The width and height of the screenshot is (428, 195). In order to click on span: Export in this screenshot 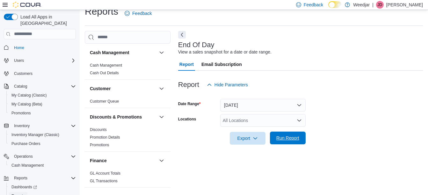, I will do `click(248, 138)`.